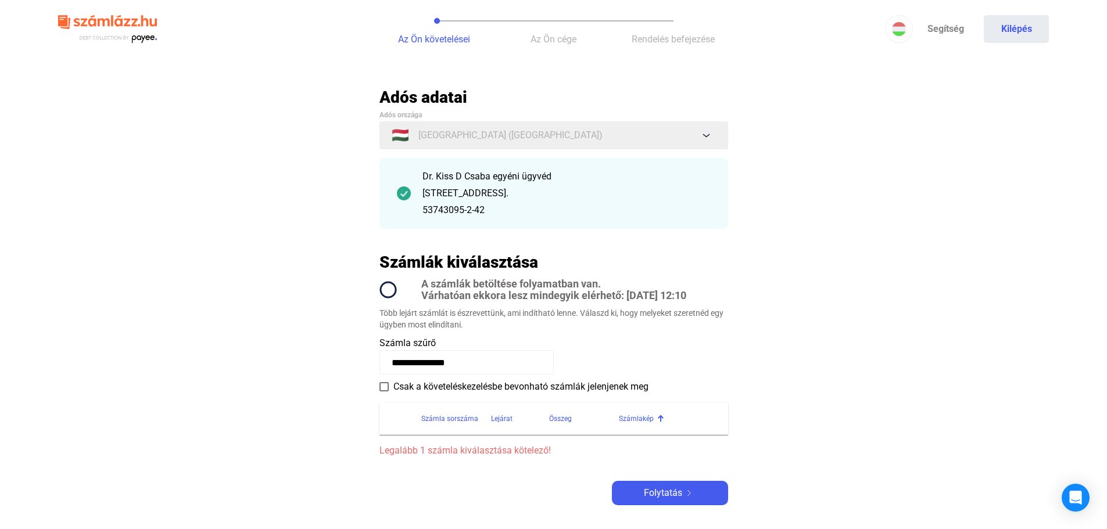 This screenshot has width=1107, height=529. I want to click on div: Több lejárt számlát is észrevettünk, ami indítható lenne. Válaszd ki, hogy melyeket szeretnéd egy..., so click(554, 319).